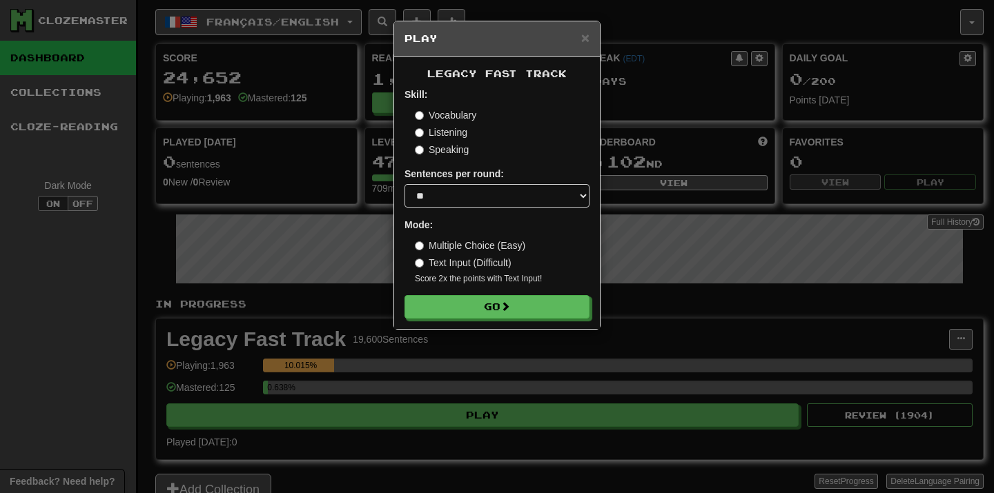  What do you see at coordinates (470, 246) in the screenshot?
I see `label: Multiple Choice (Easy)` at bounding box center [470, 246].